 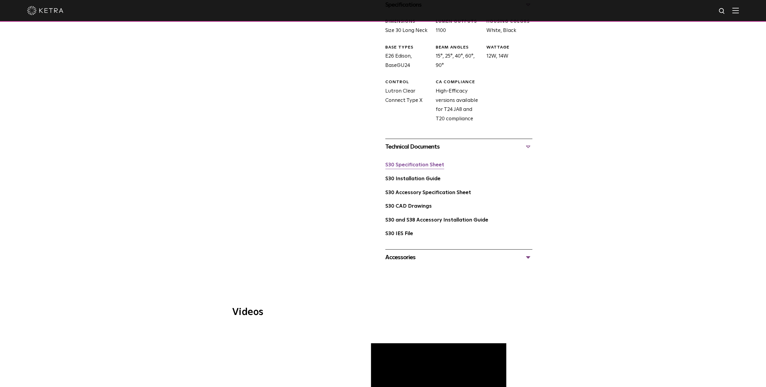 What do you see at coordinates (735, 10) in the screenshot?
I see `img: Hamburger%20Nav.svg` at bounding box center [735, 10].